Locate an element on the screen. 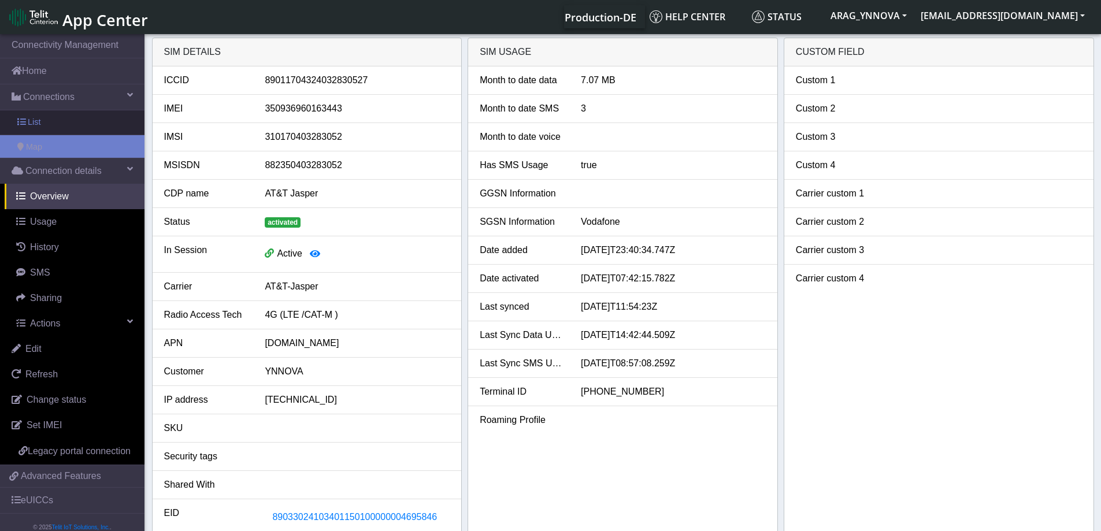 The width and height of the screenshot is (1101, 531). div: Date added is located at coordinates (521, 250).